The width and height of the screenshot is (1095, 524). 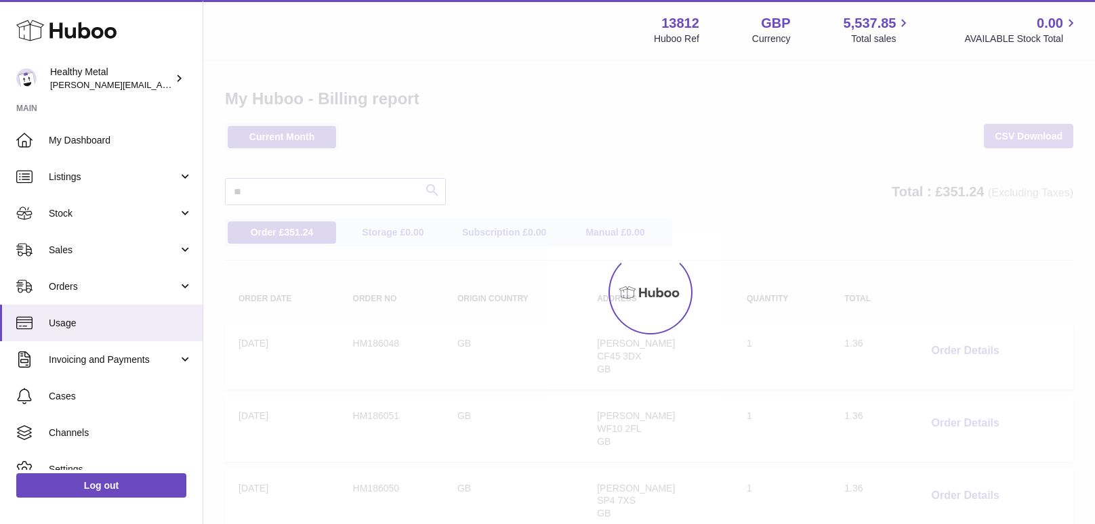 I want to click on span: AVAILABLE Stock Total, so click(x=1021, y=39).